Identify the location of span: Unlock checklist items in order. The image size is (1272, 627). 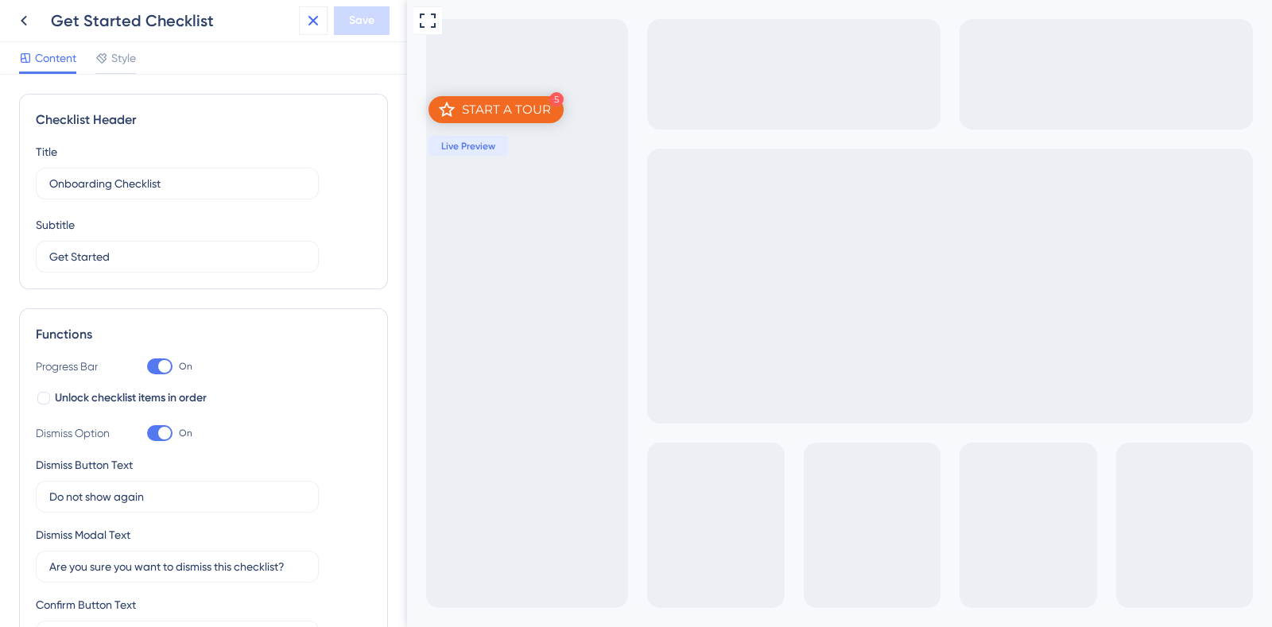
(130, 398).